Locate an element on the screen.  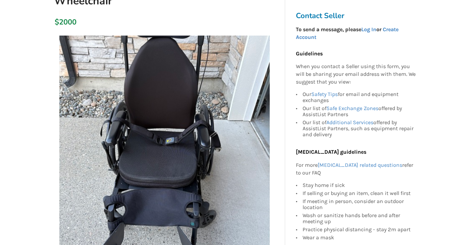
div: Stay home if sick is located at coordinates (359, 186).